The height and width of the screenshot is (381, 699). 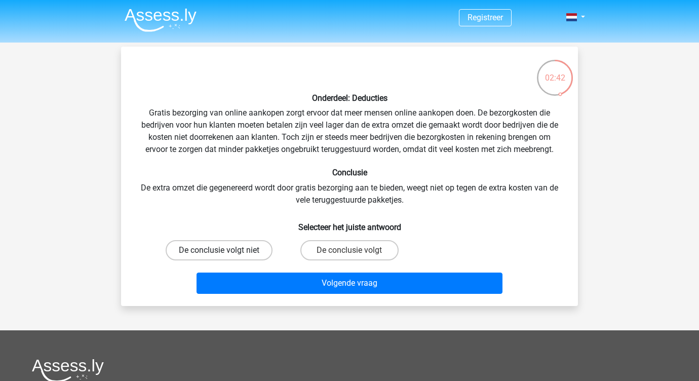 What do you see at coordinates (349, 250) in the screenshot?
I see `label: De conclusie volgt` at bounding box center [349, 250].